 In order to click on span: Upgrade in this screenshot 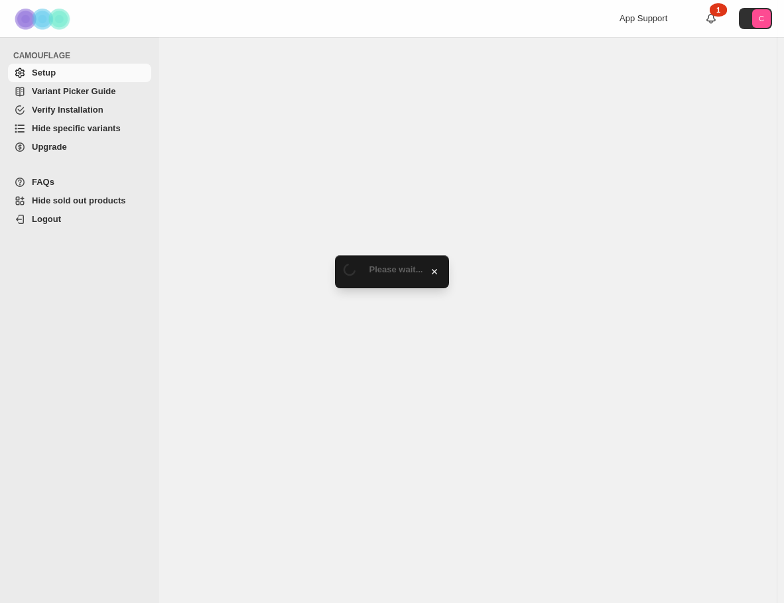, I will do `click(49, 147)`.